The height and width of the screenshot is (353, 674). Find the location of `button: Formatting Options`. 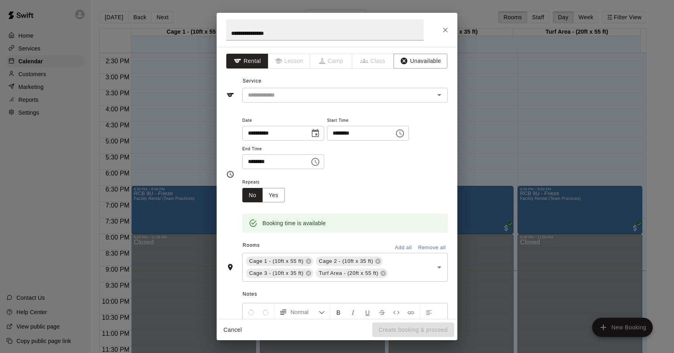

button: Formatting Options is located at coordinates (302, 313).